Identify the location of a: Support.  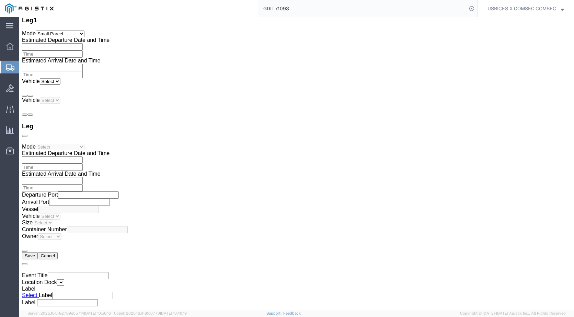
(275, 313).